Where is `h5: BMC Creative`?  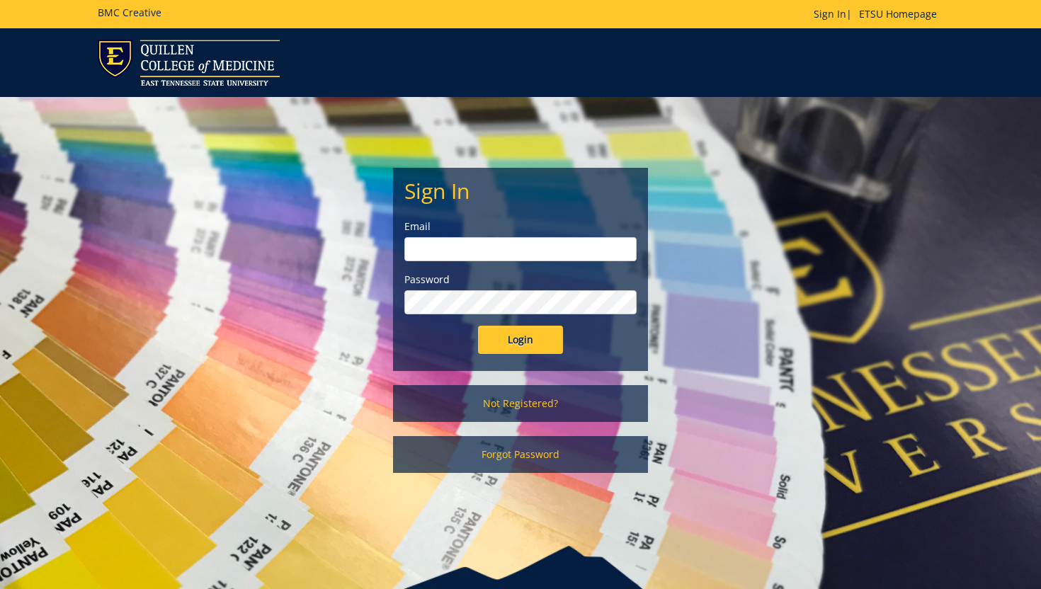 h5: BMC Creative is located at coordinates (130, 12).